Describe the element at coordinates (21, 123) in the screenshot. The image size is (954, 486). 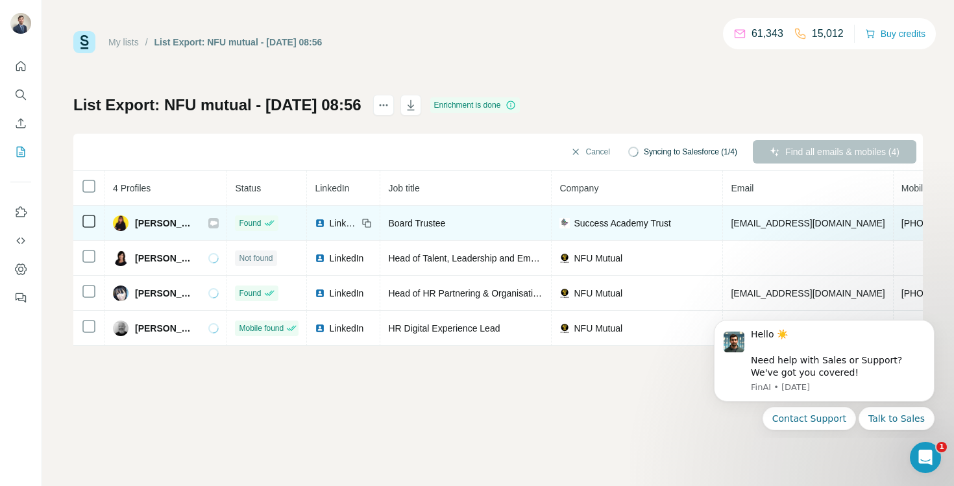
I see `button: Enrich CSV` at that location.